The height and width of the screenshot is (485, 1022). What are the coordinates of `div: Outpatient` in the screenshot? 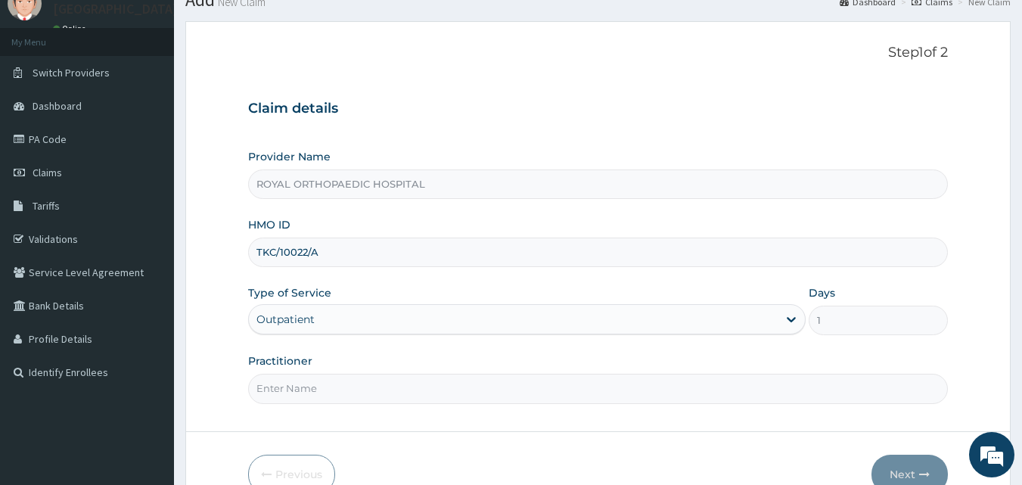 It's located at (285, 319).